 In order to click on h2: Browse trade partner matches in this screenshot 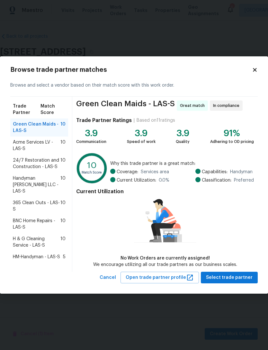, I will do `click(131, 70)`.